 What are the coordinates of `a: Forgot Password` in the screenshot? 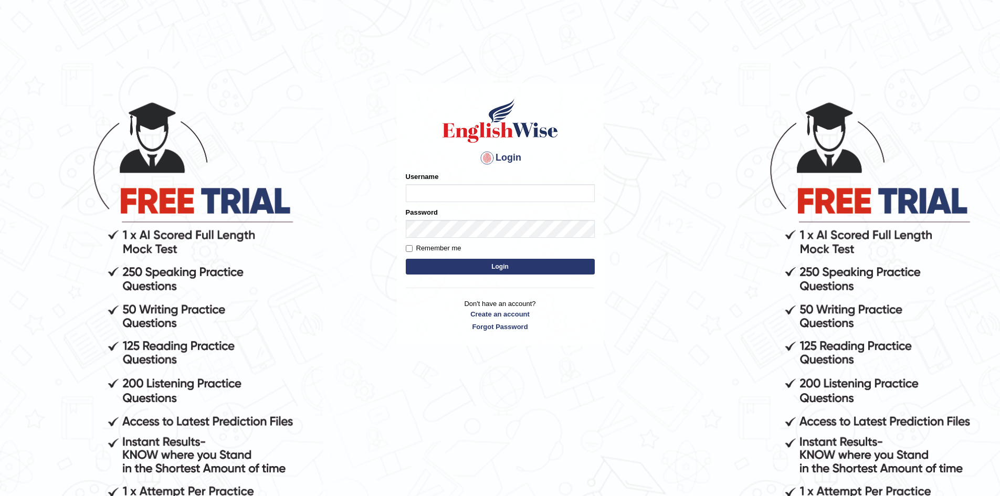 It's located at (500, 327).